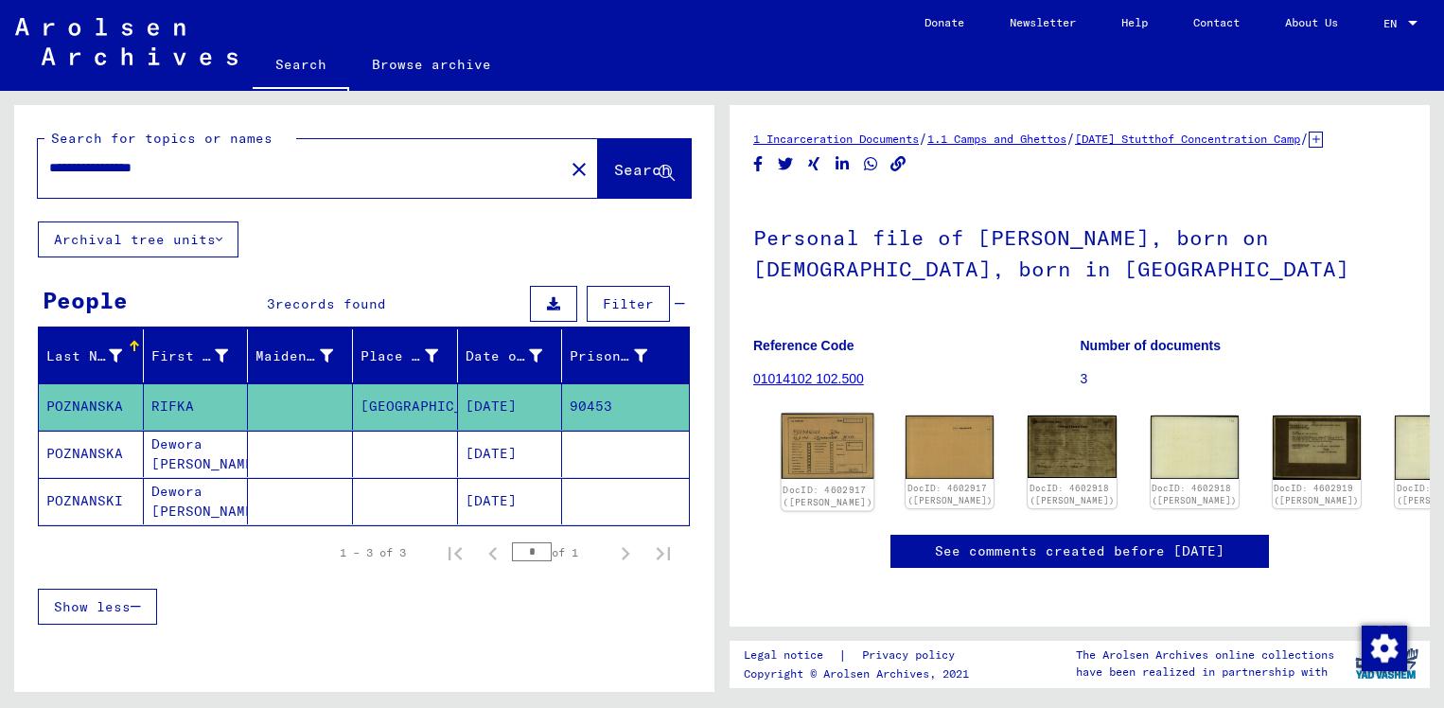  I want to click on div: People, so click(85, 300).